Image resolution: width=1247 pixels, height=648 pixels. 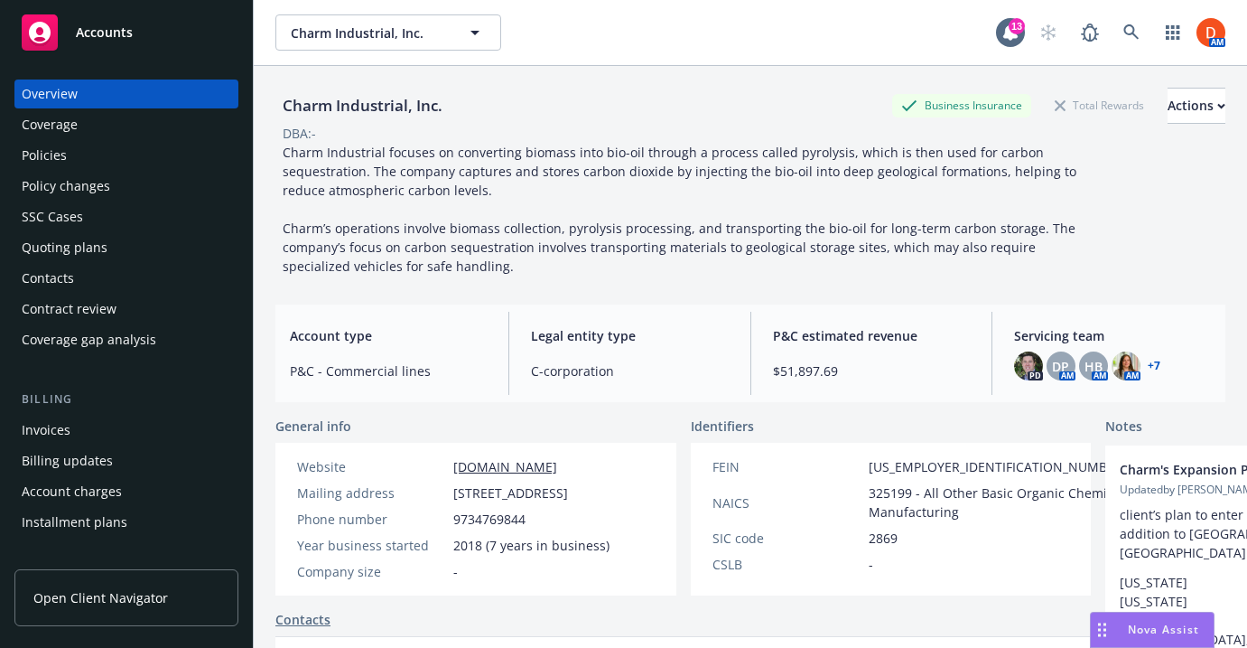 I want to click on div: Company size, so click(x=371, y=571).